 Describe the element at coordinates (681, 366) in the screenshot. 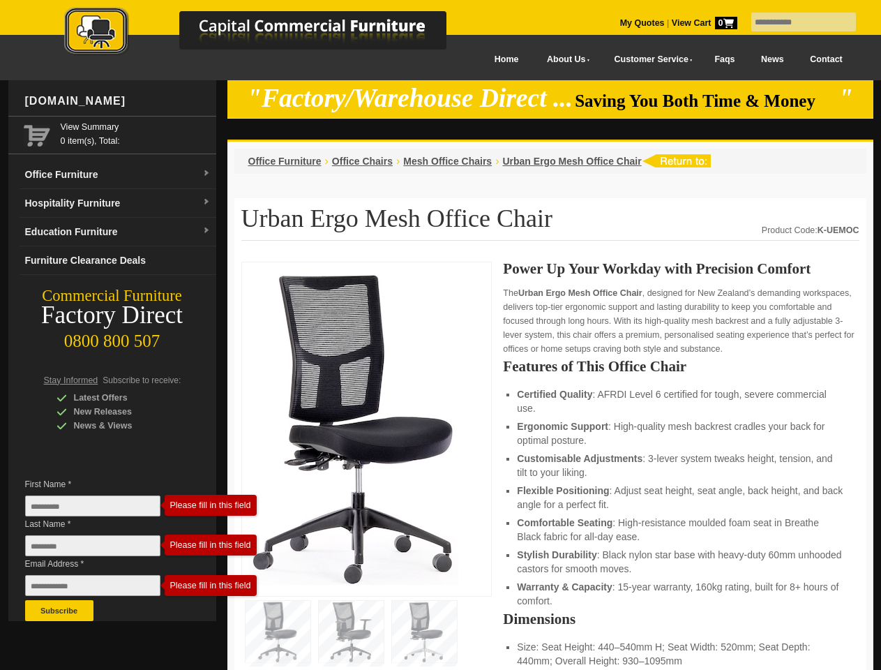

I see `h2: Features of This Office Chair` at that location.